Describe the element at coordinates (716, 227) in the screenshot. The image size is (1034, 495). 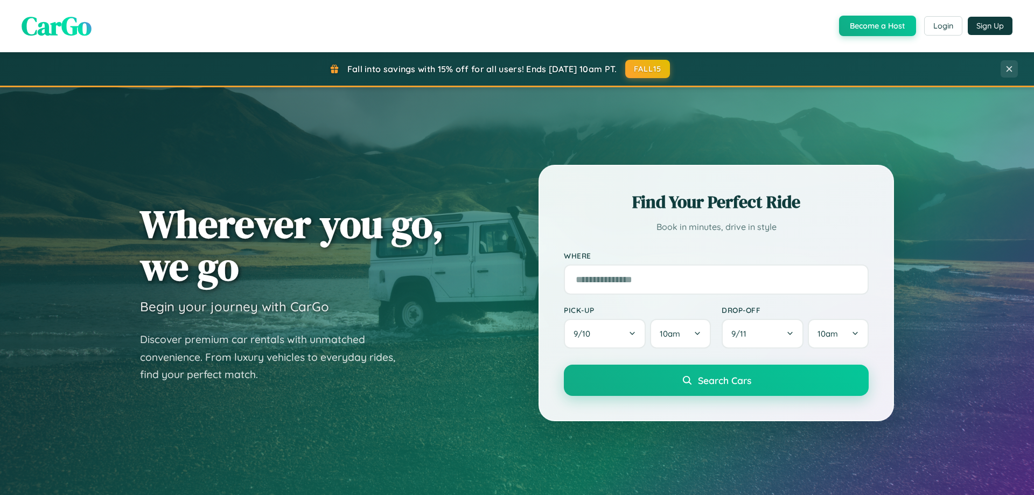
I see `p: Book in minutes, drive in style` at that location.